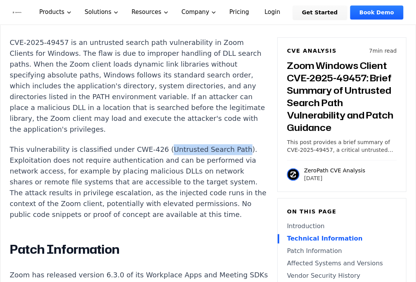 The image size is (416, 282). I want to click on h2: Patch Information, so click(139, 250).